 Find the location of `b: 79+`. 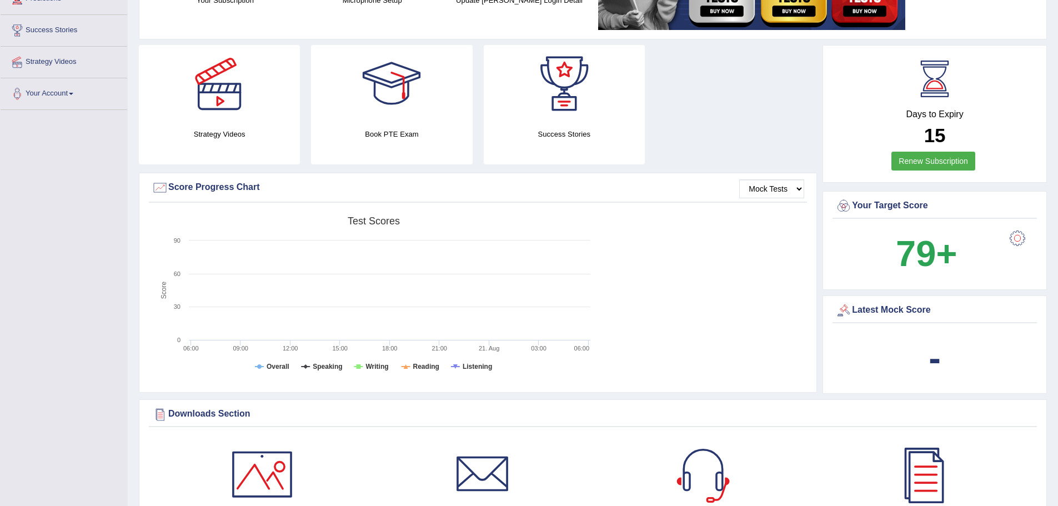

b: 79+ is located at coordinates (926, 253).